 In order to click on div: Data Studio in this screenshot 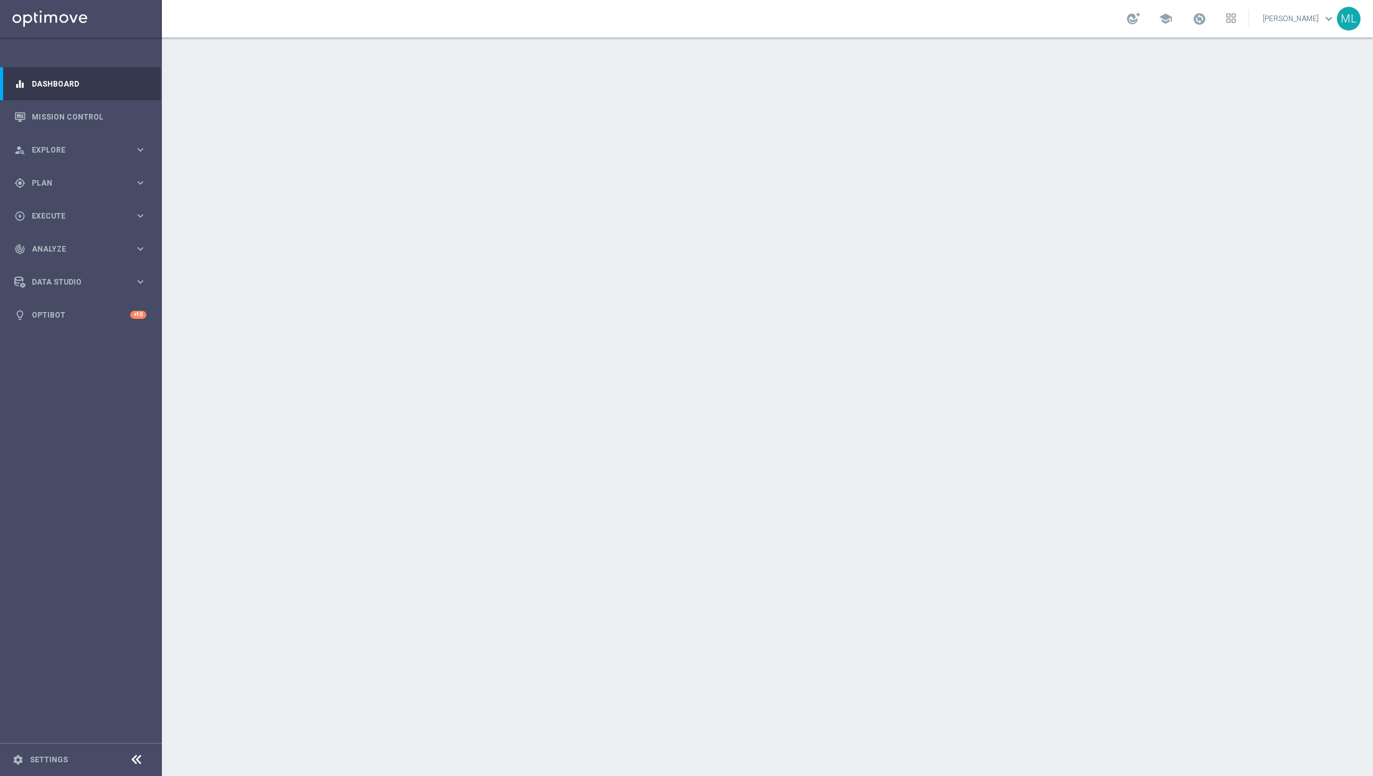, I will do `click(74, 282)`.